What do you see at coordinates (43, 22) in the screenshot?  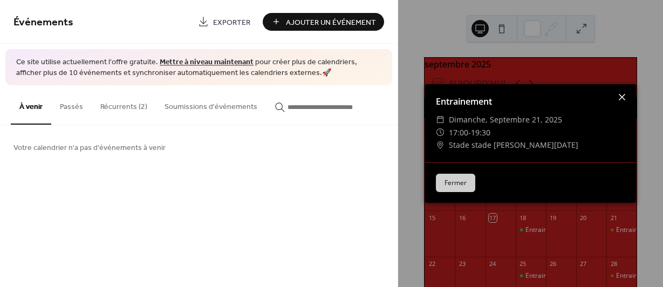 I see `span: Événements` at bounding box center [43, 22].